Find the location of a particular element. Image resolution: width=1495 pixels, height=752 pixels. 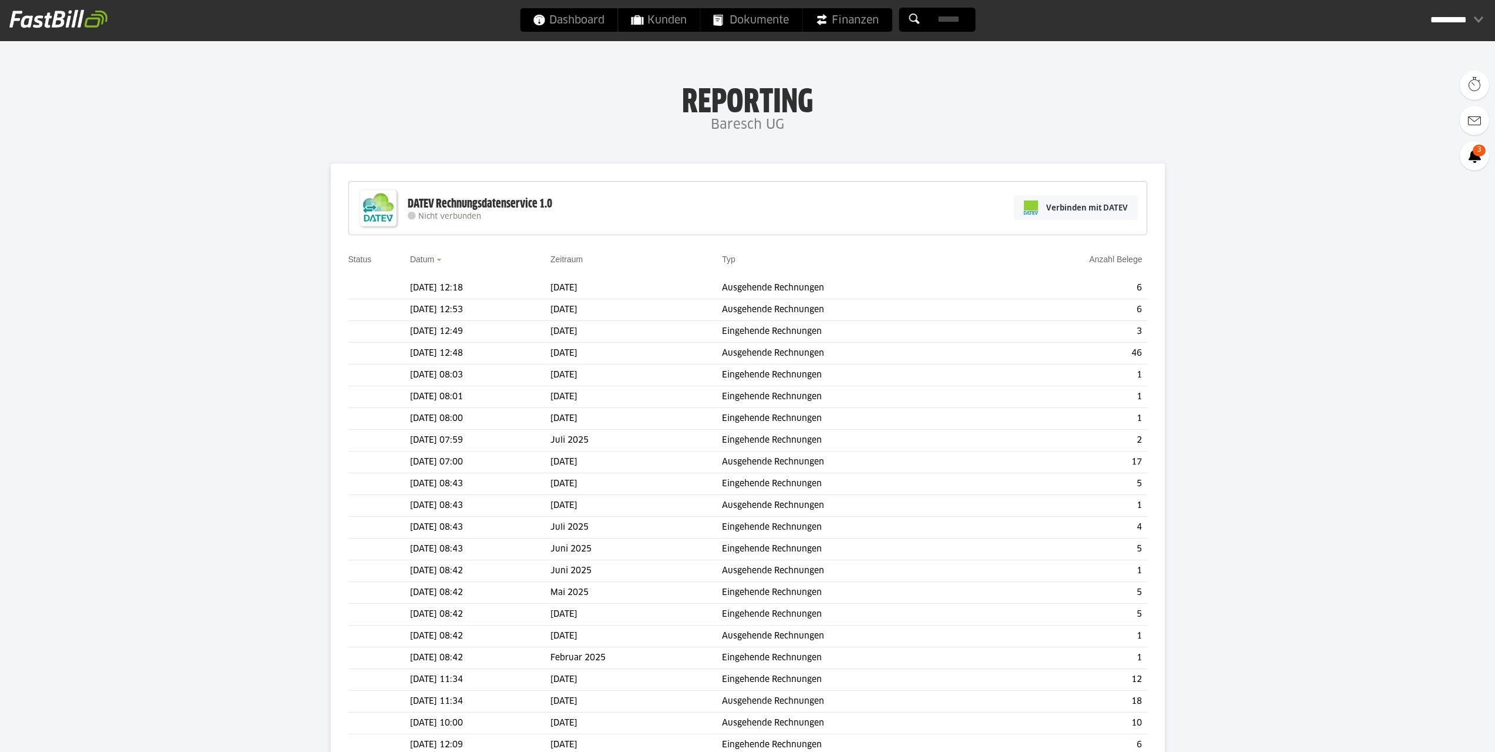

a: Anzahl Belege is located at coordinates (1116, 259).